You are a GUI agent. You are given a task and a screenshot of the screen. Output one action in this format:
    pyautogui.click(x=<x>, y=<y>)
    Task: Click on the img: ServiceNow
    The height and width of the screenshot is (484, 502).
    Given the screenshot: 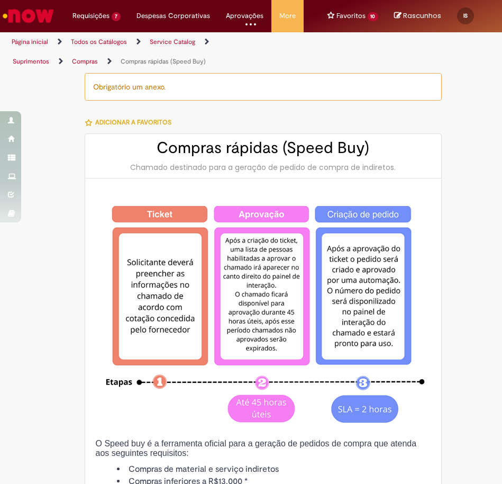 What is the action you would take?
    pyautogui.click(x=28, y=16)
    